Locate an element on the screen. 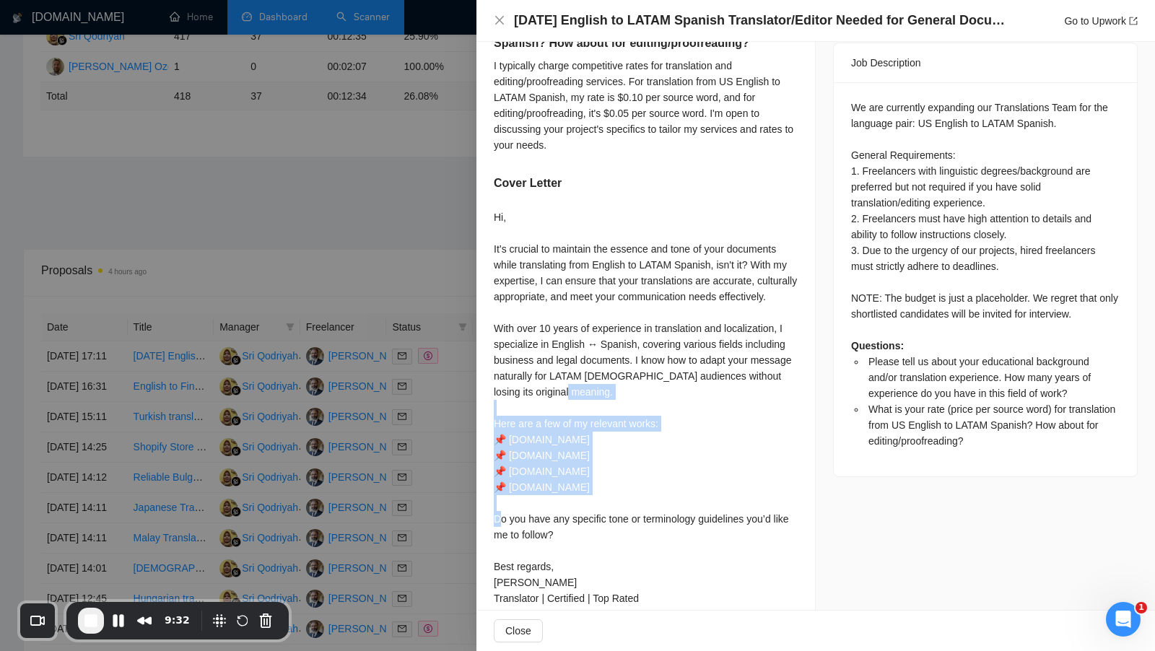 This screenshot has height=651, width=1155. span: 1 is located at coordinates (1141, 608).